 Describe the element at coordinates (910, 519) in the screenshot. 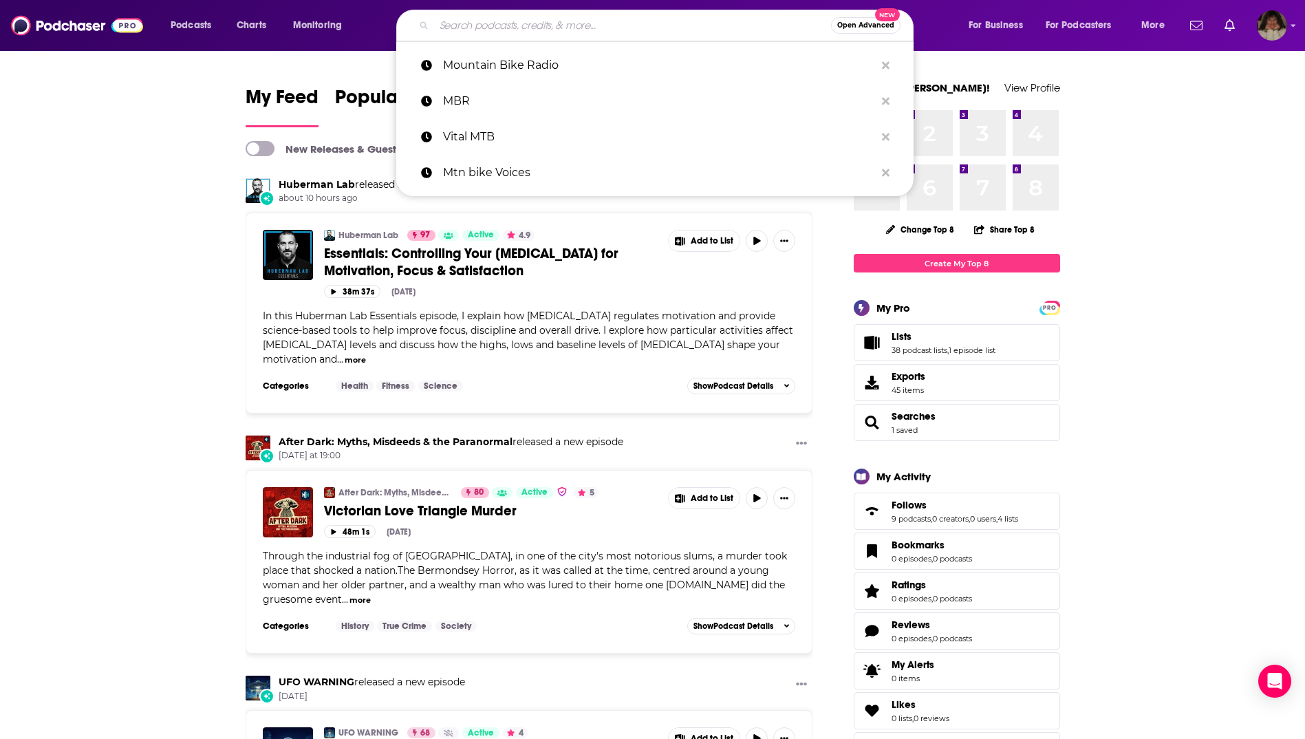

I see `a: 9 podcasts` at that location.